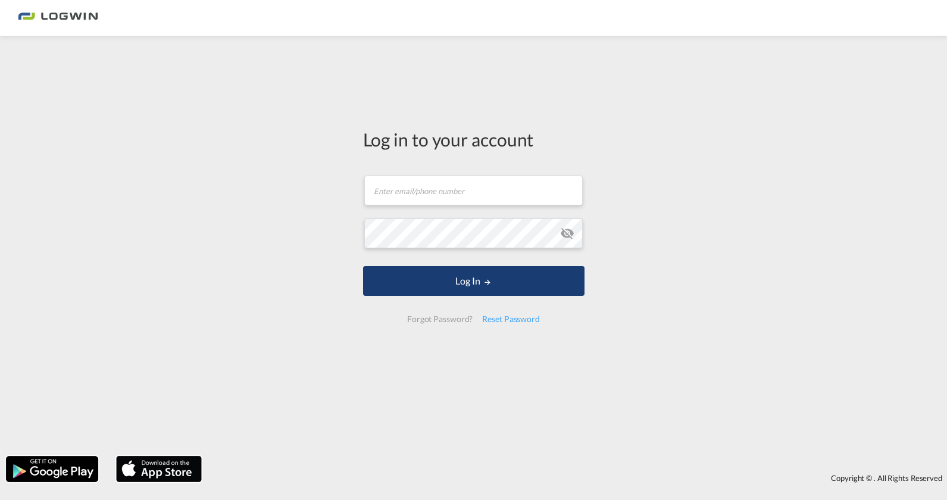 The height and width of the screenshot is (500, 947). Describe the element at coordinates (440, 319) in the screenshot. I see `div: Forgot Password?` at that location.